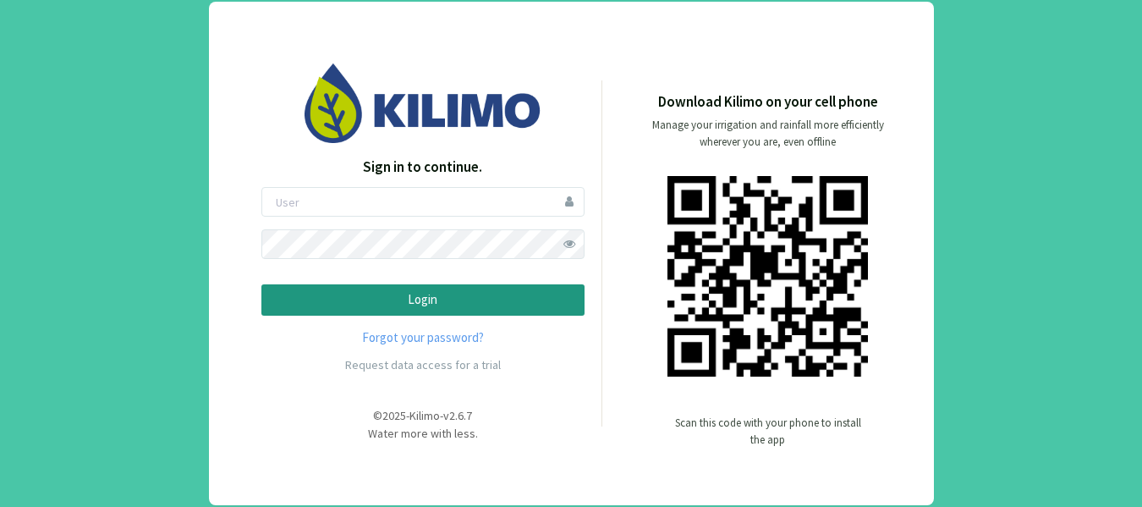  What do you see at coordinates (768, 431) in the screenshot?
I see `p: Scan this code with your phone to install the app` at bounding box center [768, 431].